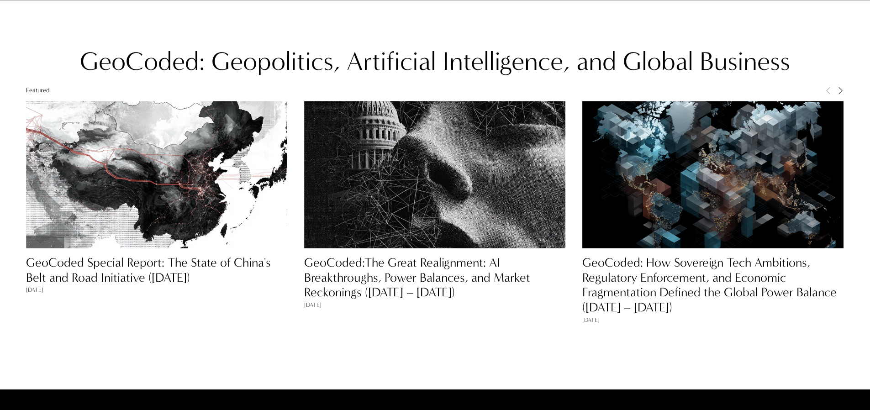 The height and width of the screenshot is (410, 870). What do you see at coordinates (157, 174) in the screenshot?
I see `img: GeoCoded Special Report: The State of China's Belt and Road Initiative (August 2025)` at bounding box center [157, 174].